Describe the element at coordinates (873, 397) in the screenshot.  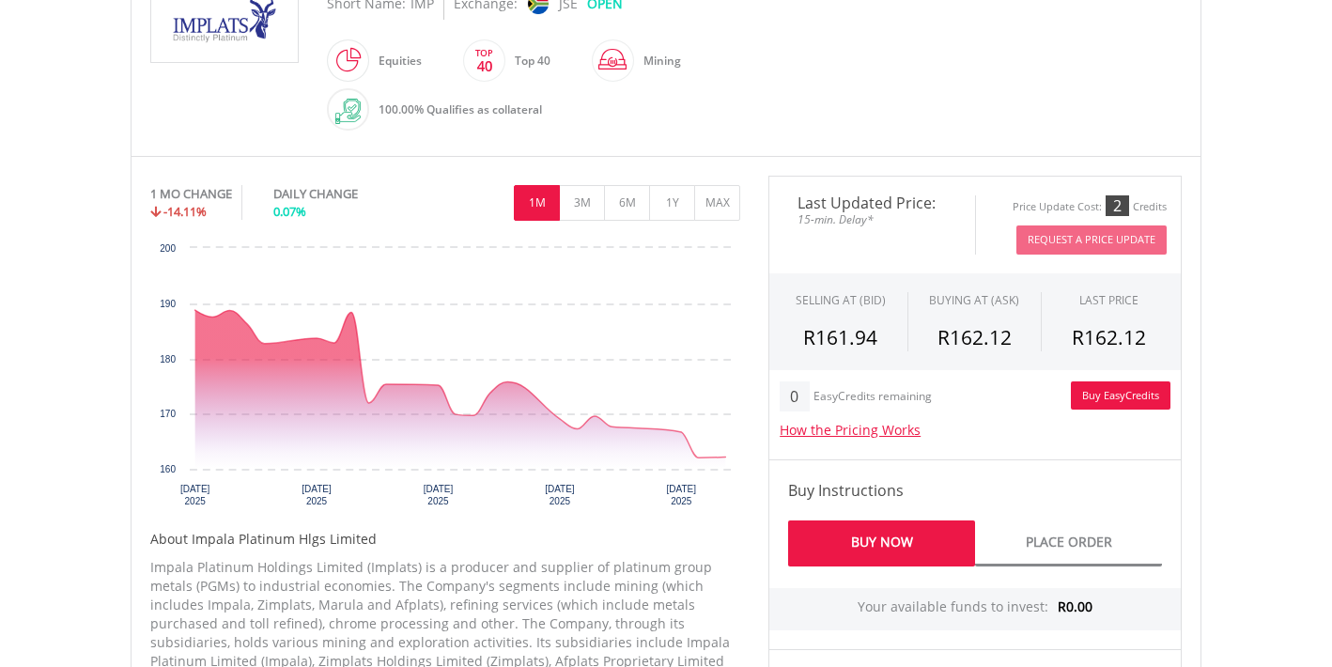
I see `div: EasyCredits remaining` at that location.